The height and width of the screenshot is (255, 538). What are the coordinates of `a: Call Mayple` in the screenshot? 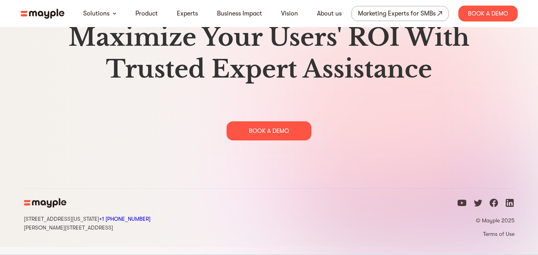 It's located at (125, 219).